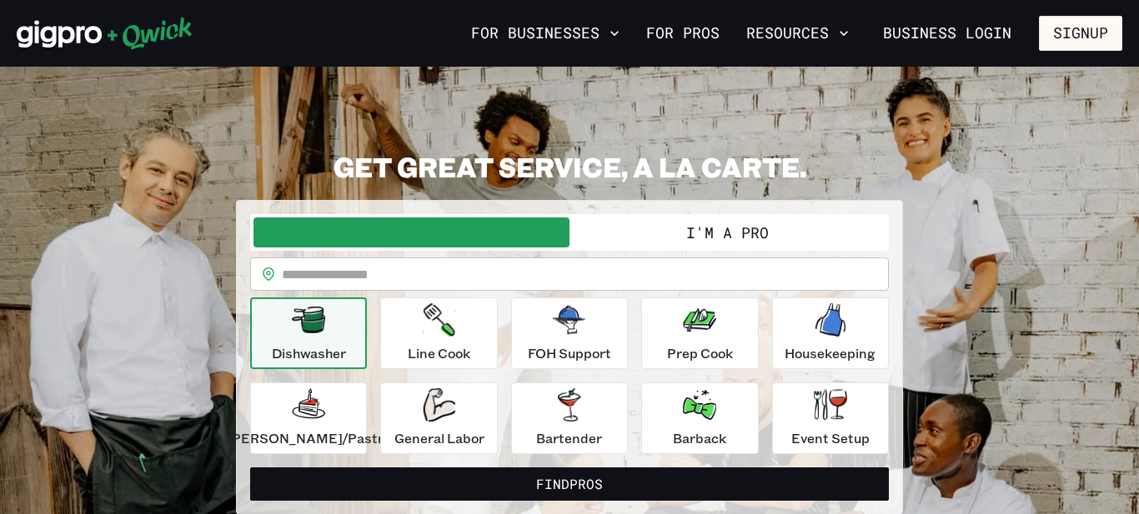  Describe the element at coordinates (830, 438) in the screenshot. I see `p: Event Setup` at that location.